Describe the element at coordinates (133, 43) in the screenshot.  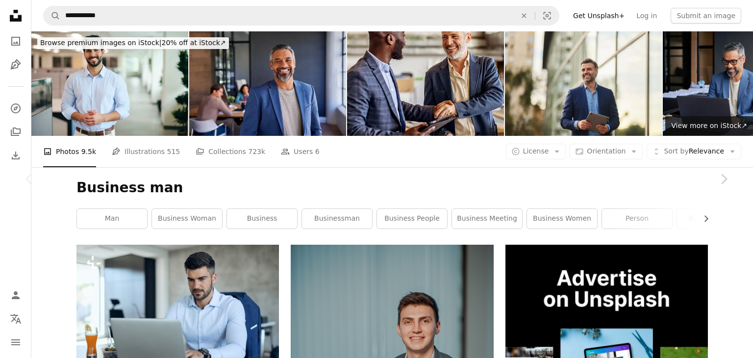
I see `a: Browse premium images on iStock|20% off at iStock↗` at that location.